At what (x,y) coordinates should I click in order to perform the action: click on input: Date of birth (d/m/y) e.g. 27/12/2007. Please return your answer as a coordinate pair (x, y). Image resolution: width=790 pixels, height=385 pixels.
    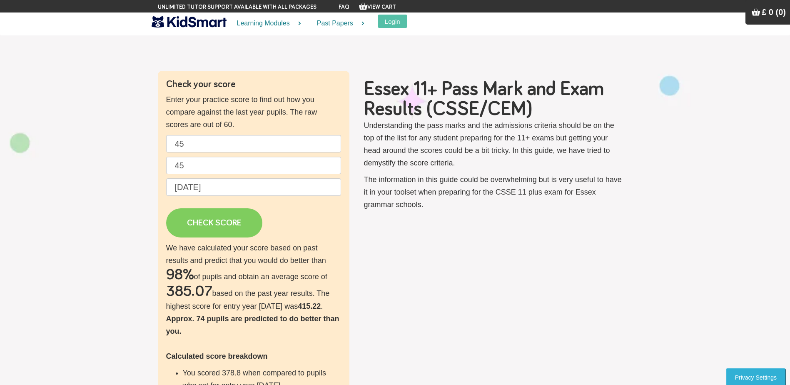
    Looking at the image, I should click on (253, 187).